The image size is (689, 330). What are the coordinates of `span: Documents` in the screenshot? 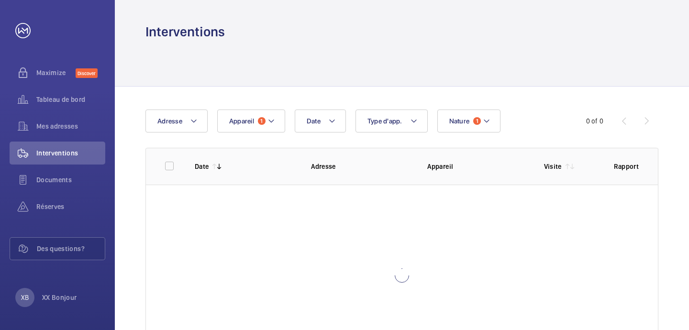 It's located at (71, 180).